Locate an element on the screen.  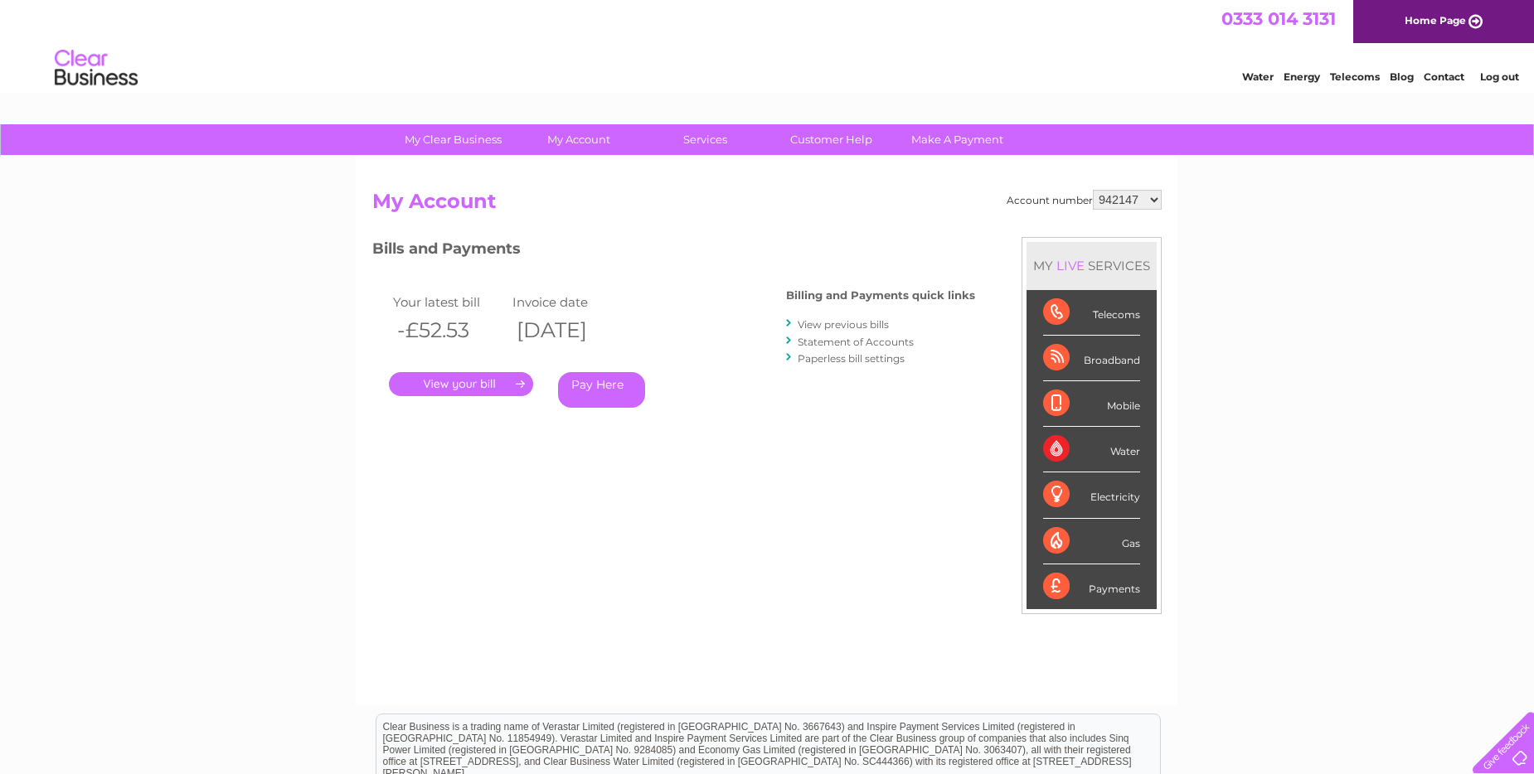
a: My Clear Business is located at coordinates (453, 139).